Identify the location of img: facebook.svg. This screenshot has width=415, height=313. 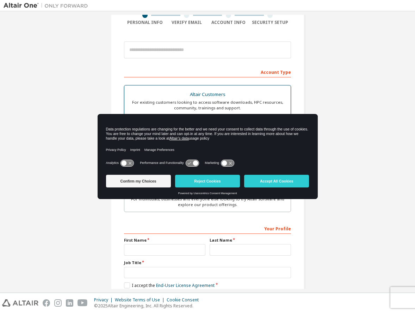
(46, 303).